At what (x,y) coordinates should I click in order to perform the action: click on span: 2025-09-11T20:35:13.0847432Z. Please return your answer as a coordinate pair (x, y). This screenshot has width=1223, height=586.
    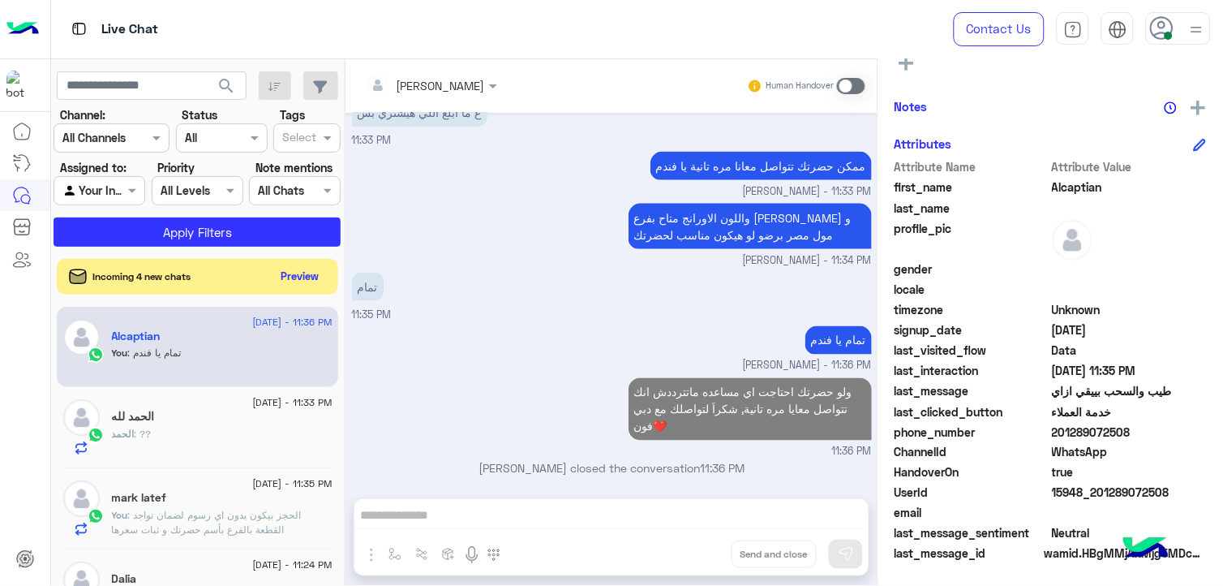
    Looking at the image, I should click on (1130, 370).